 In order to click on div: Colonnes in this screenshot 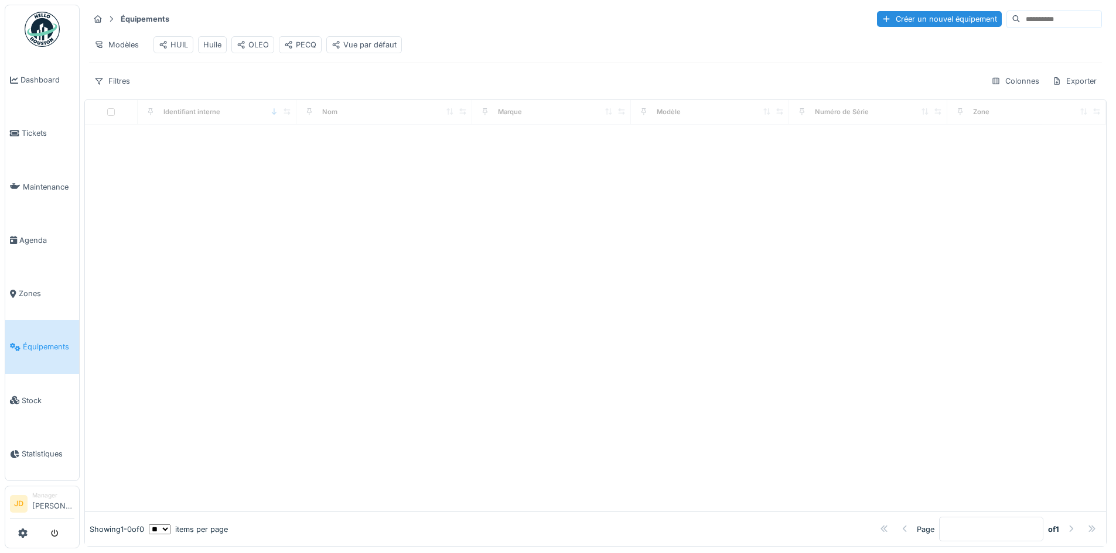, I will do `click(1015, 81)`.